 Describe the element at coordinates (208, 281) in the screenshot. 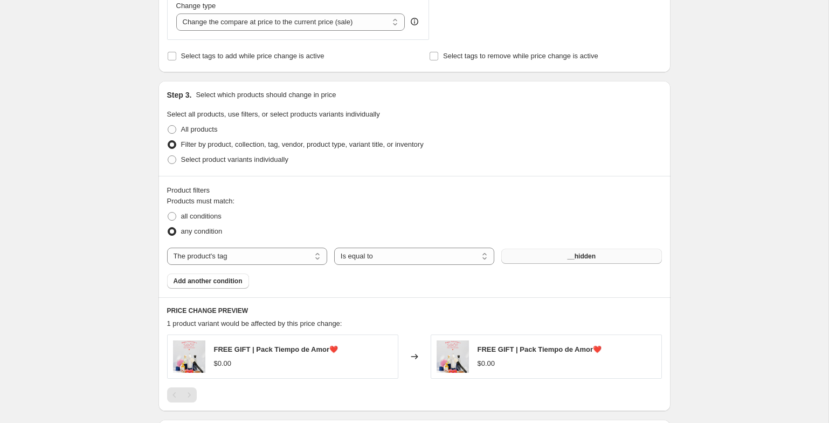

I see `span: Add another condition` at that location.